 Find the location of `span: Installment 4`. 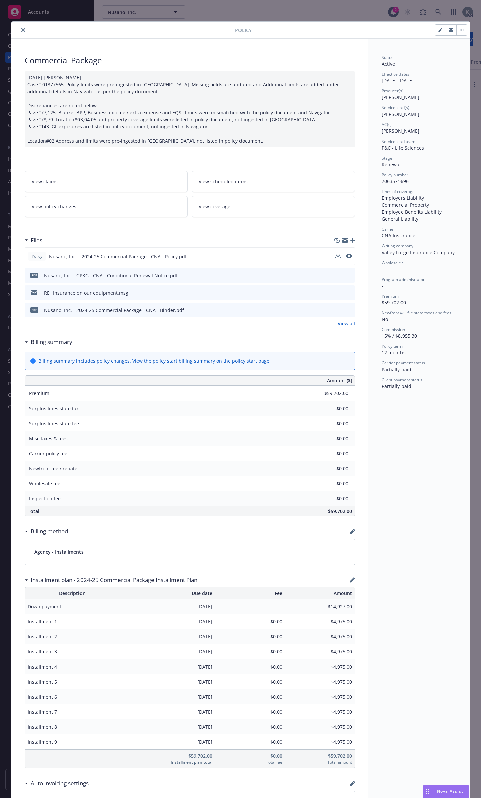

span: Installment 4 is located at coordinates (72, 667).